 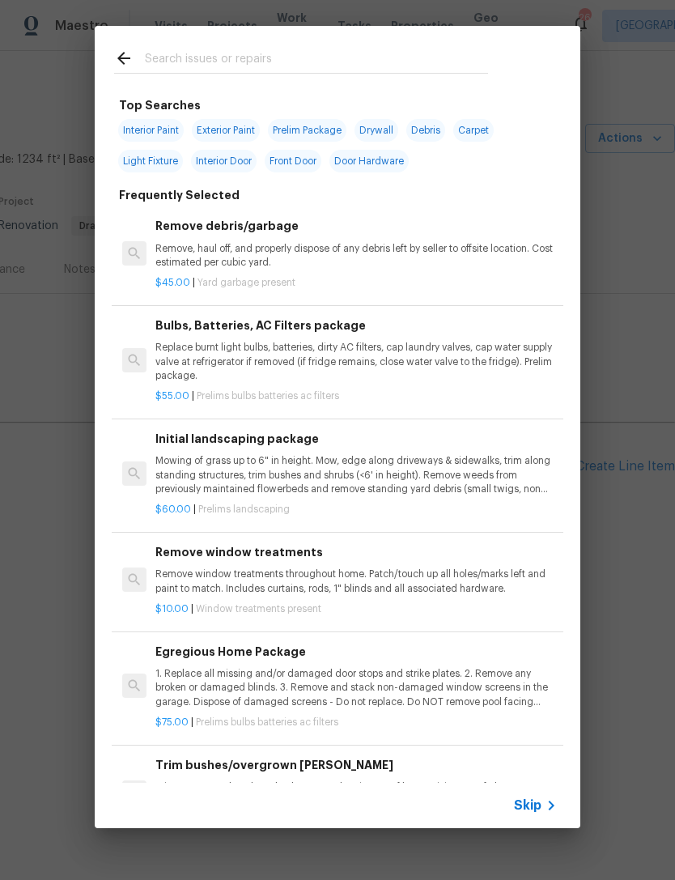 What do you see at coordinates (356, 226) in the screenshot?
I see `h6: Remove debris/garbage` at bounding box center [356, 226].